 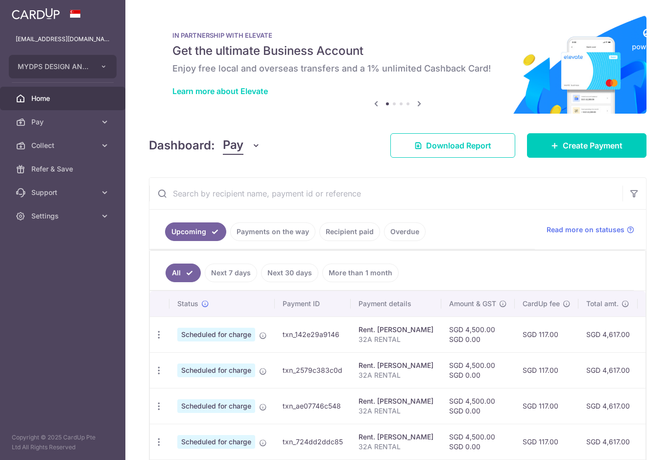 I want to click on a: Learn more about Elevate, so click(x=220, y=91).